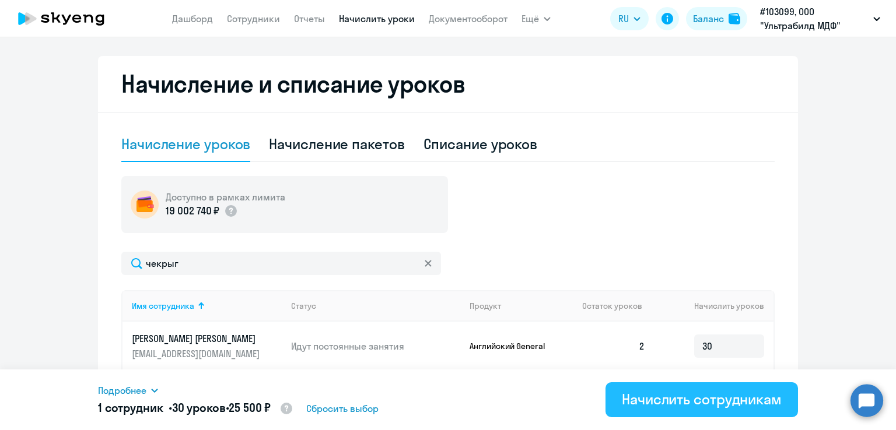 The image size is (896, 430). I want to click on th: Начислить уроков, so click(714, 306).